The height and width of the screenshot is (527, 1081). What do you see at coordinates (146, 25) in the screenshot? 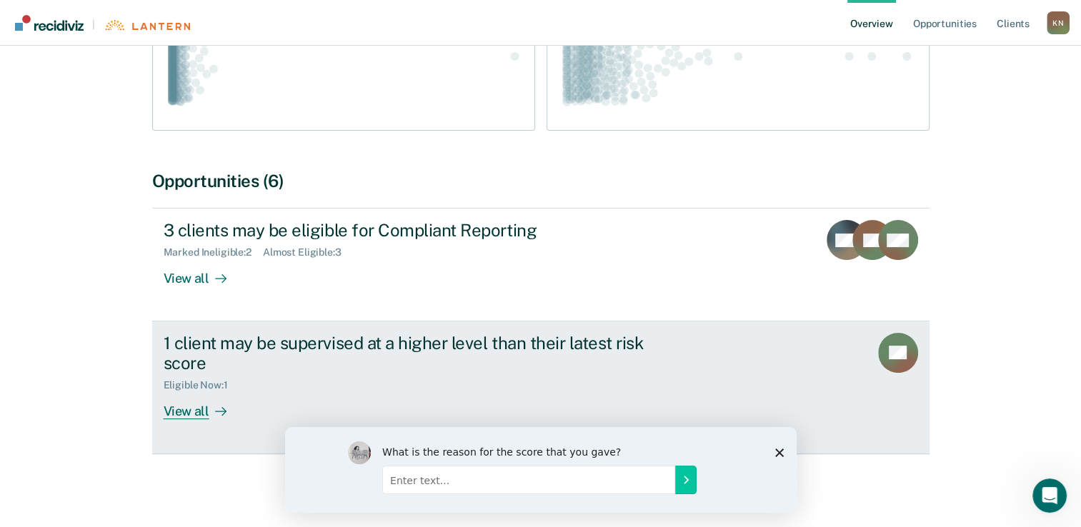
I see `img: Lantern` at bounding box center [146, 25].